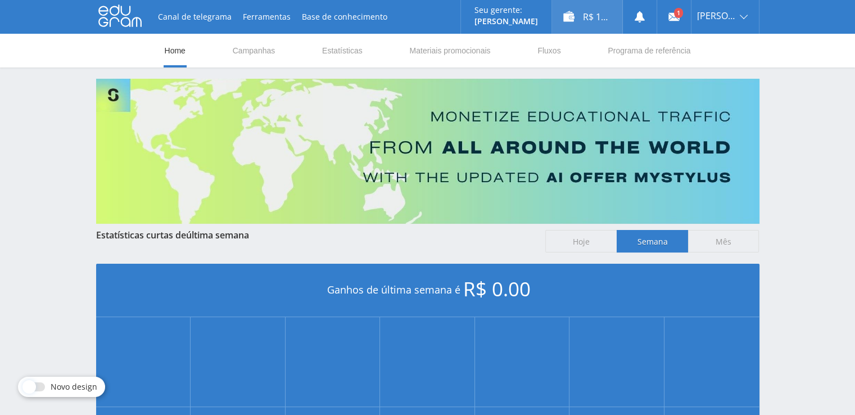  Describe the element at coordinates (580, 241) in the screenshot. I see `span: Hoje` at that location.